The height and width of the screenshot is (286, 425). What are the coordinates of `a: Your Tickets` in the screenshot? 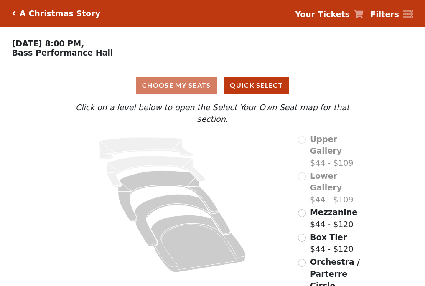 It's located at (329, 14).